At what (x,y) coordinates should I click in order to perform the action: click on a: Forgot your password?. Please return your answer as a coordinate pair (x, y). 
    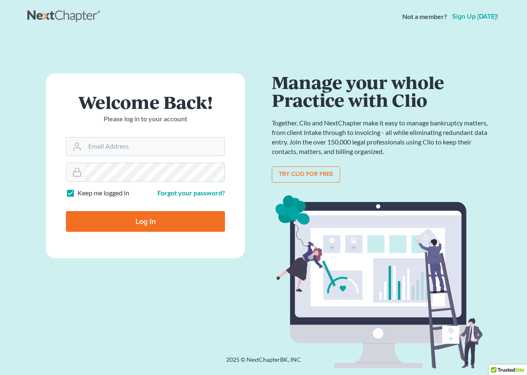
    Looking at the image, I should click on (191, 193).